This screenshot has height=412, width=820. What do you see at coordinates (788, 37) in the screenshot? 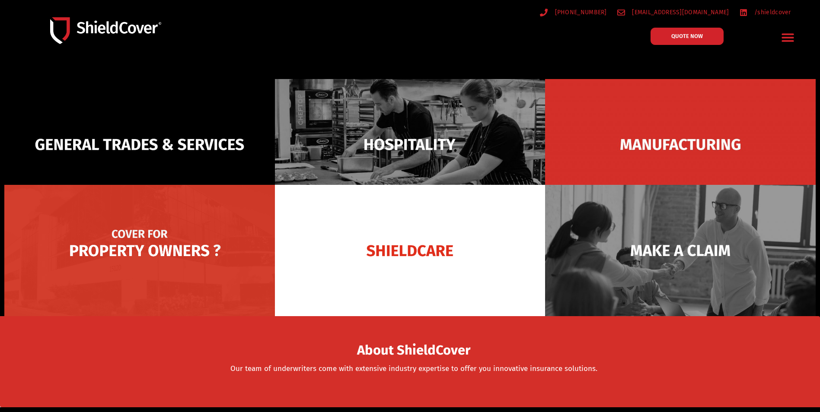
I see `div: Menu Toggle` at bounding box center [788, 37].